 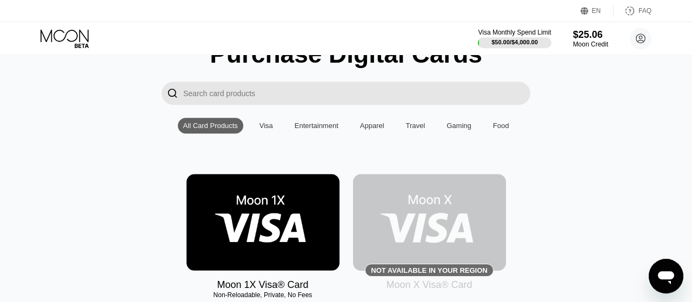 I want to click on div: Travel, so click(x=416, y=125).